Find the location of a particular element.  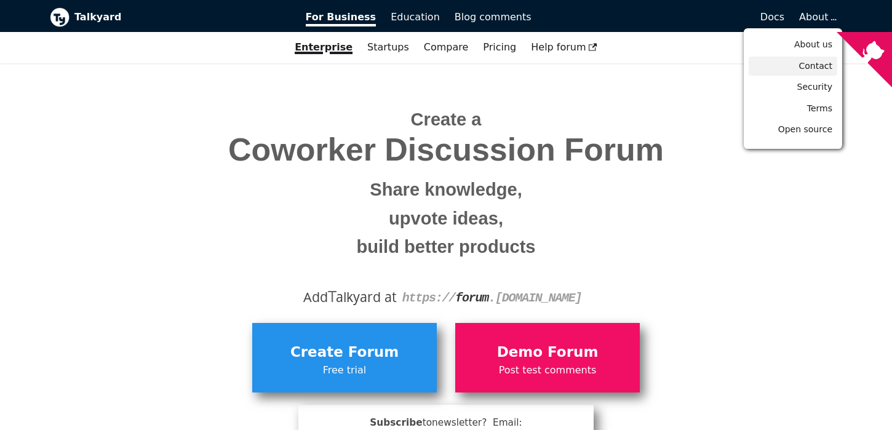

a: Help forum is located at coordinates (564, 47).